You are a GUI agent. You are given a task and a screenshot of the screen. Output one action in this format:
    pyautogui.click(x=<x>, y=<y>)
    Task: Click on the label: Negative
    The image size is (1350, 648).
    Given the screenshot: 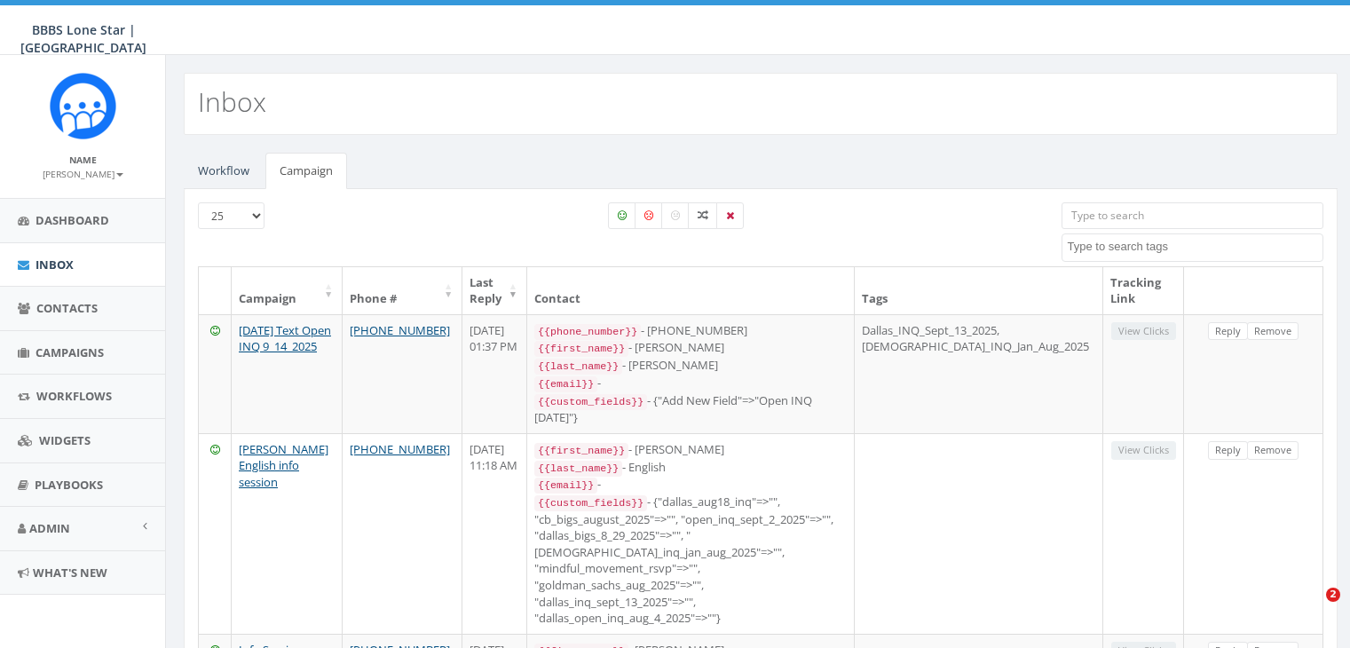 What is the action you would take?
    pyautogui.click(x=649, y=216)
    